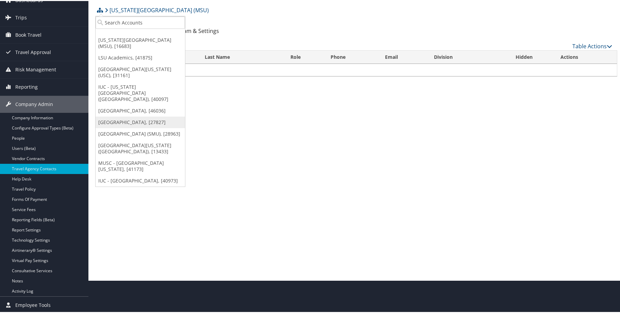 The width and height of the screenshot is (620, 313). Describe the element at coordinates (305, 56) in the screenshot. I see `th: Role` at that location.